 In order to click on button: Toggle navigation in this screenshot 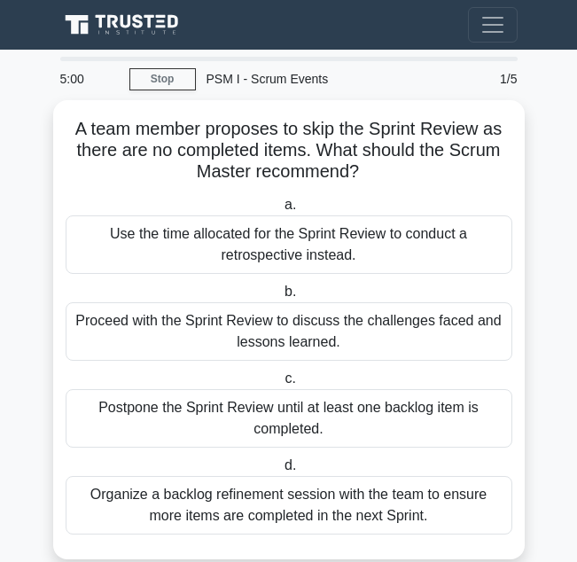, I will do `click(493, 25)`.